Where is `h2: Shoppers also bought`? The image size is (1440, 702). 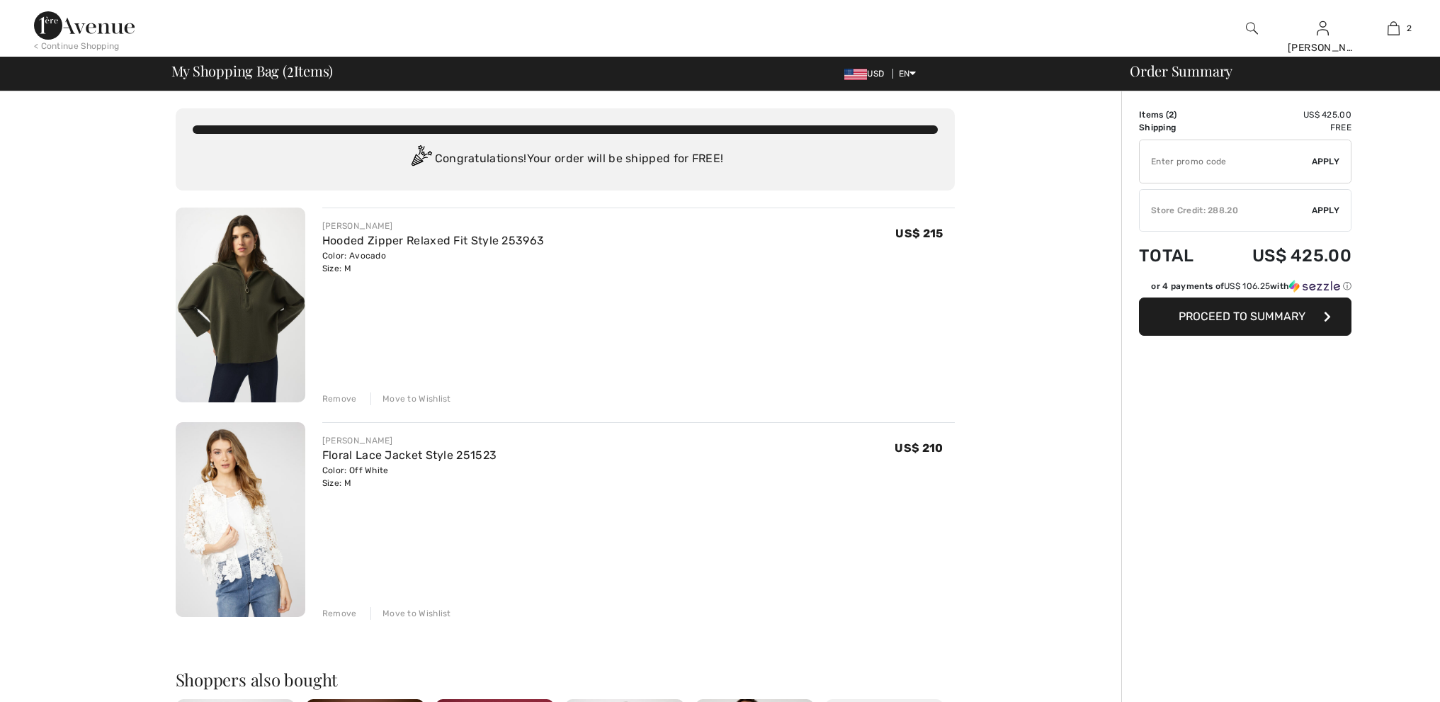 h2: Shoppers also bought is located at coordinates (565, 679).